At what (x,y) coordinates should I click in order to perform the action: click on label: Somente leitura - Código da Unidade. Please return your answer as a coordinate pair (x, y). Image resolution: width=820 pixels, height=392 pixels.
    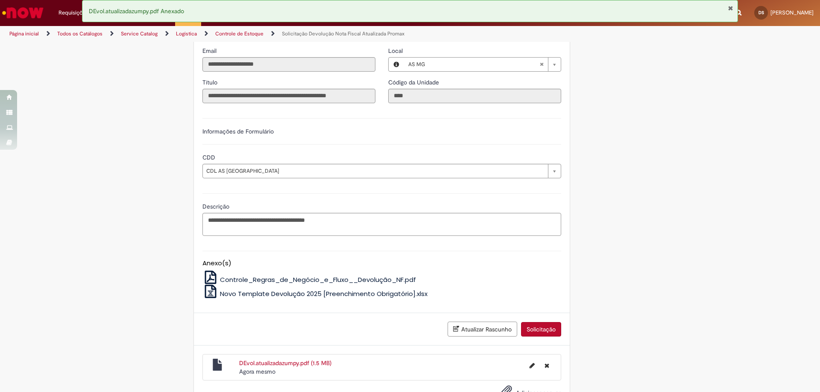
    Looking at the image, I should click on (414, 82).